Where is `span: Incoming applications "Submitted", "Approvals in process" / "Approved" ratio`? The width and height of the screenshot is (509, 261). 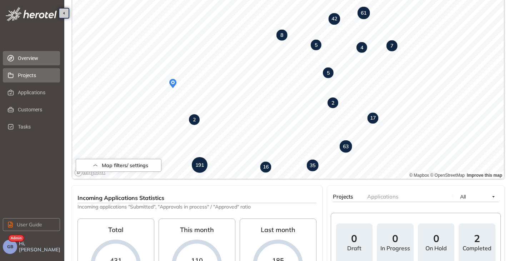 span: Incoming applications "Submitted", "Approvals in process" / "Approved" ratio is located at coordinates (197, 206).